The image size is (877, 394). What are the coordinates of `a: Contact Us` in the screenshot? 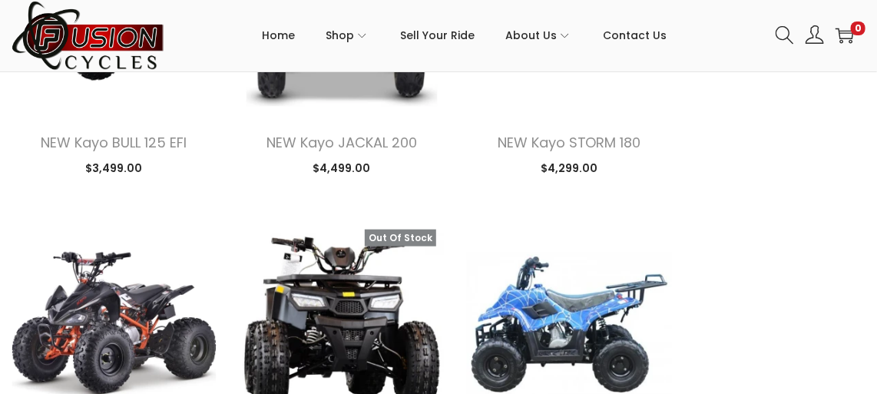 It's located at (635, 35).